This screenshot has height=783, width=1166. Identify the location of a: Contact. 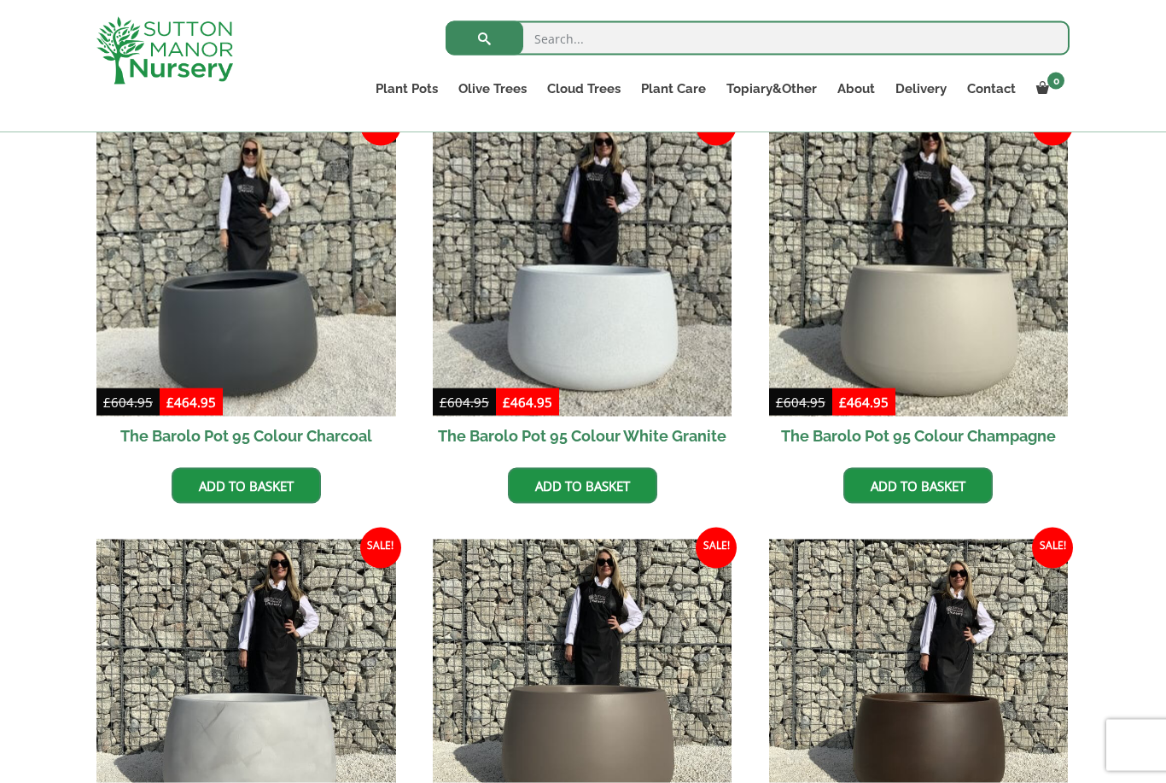
(991, 89).